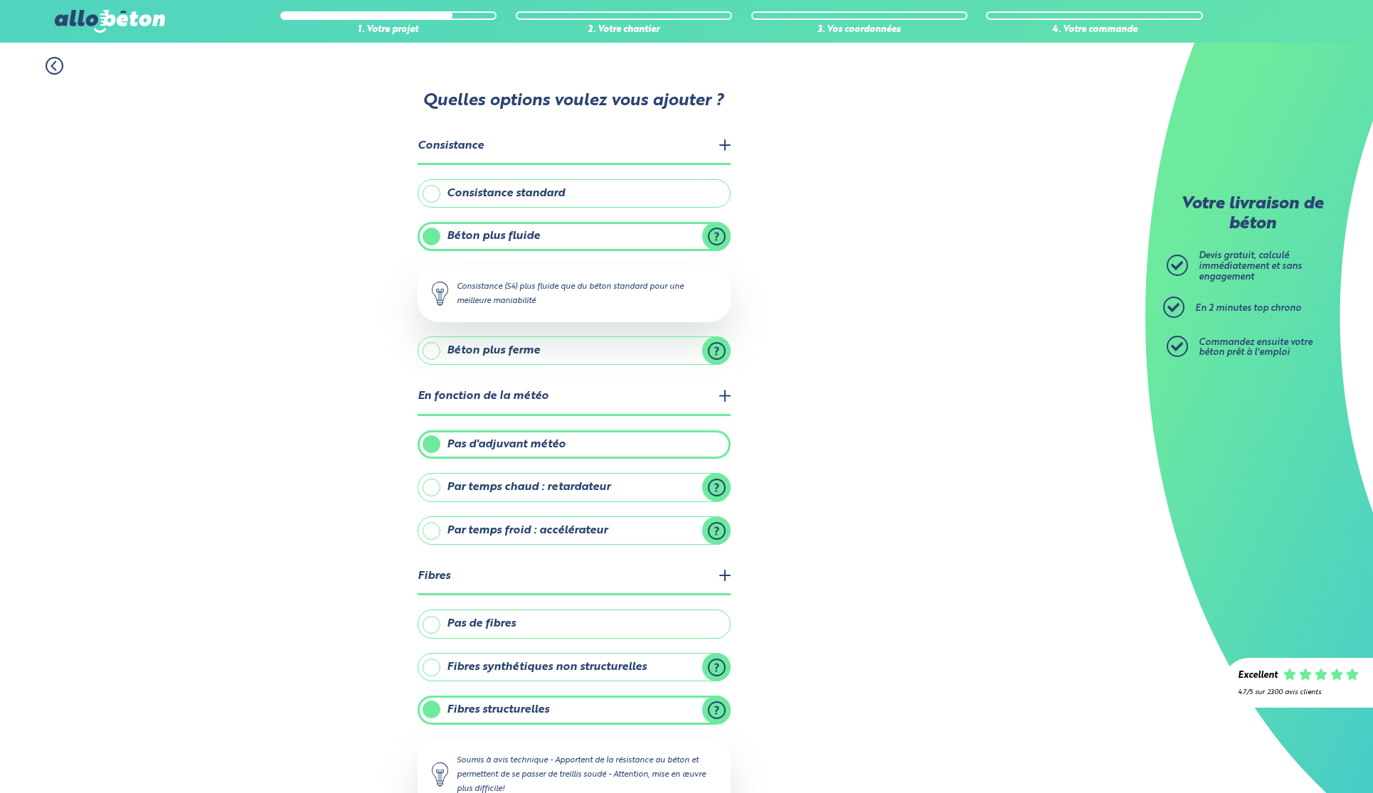 Image resolution: width=1373 pixels, height=793 pixels. I want to click on label: Fibres synthétiques non structurelles, so click(574, 667).